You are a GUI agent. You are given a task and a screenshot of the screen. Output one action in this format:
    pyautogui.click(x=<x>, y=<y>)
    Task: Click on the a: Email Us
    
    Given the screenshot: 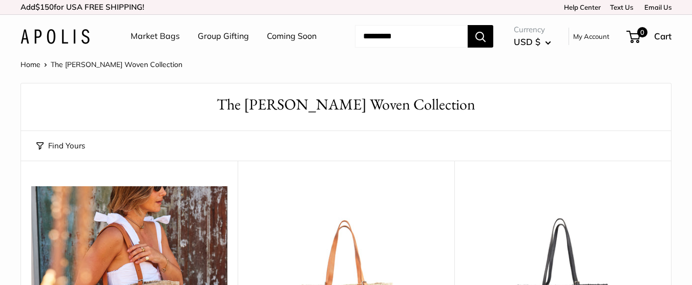 What is the action you would take?
    pyautogui.click(x=656, y=7)
    